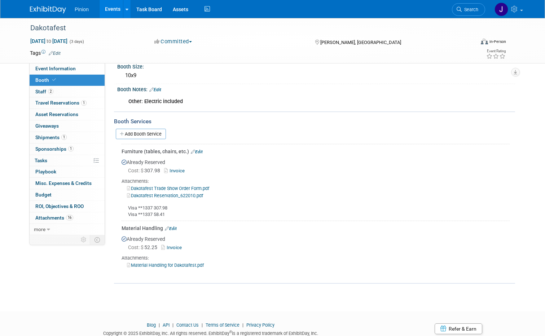 This screenshot has height=336, width=545. What do you see at coordinates (57, 114) in the screenshot?
I see `span: Asset Reservations` at bounding box center [57, 114].